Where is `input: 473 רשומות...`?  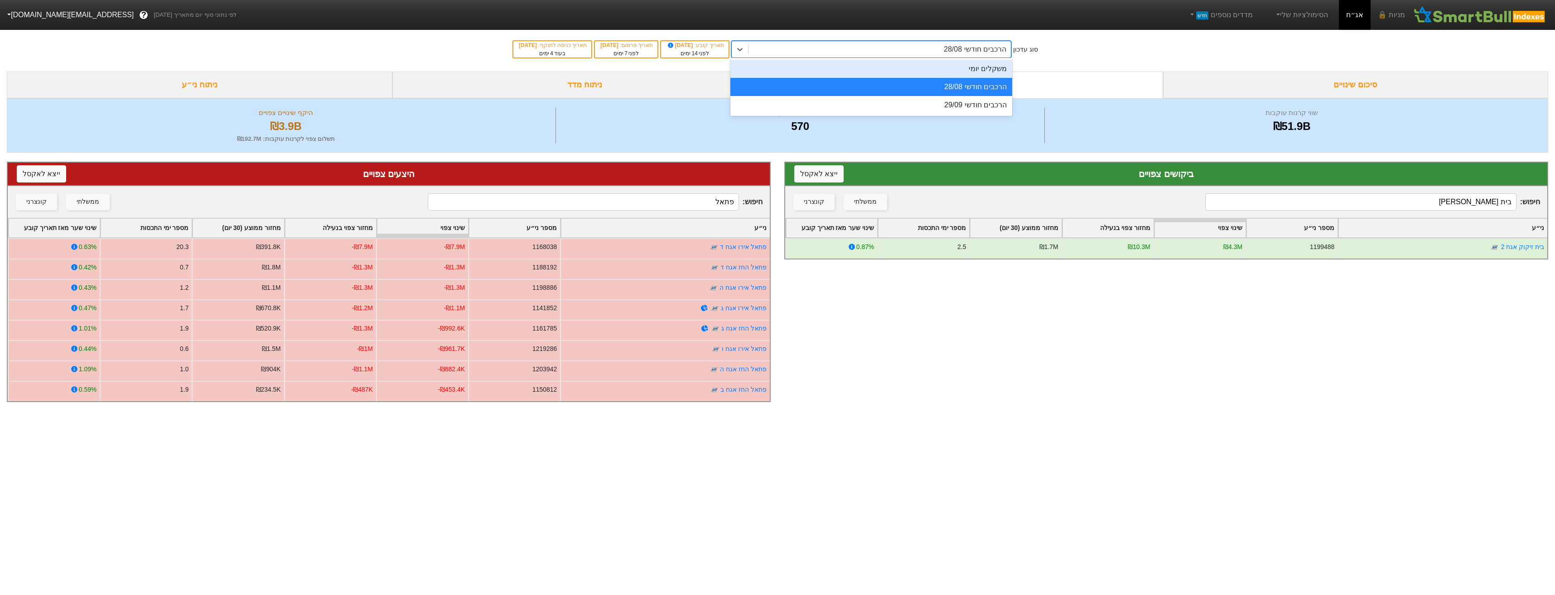
input: 473 רשומות... is located at coordinates (583, 202).